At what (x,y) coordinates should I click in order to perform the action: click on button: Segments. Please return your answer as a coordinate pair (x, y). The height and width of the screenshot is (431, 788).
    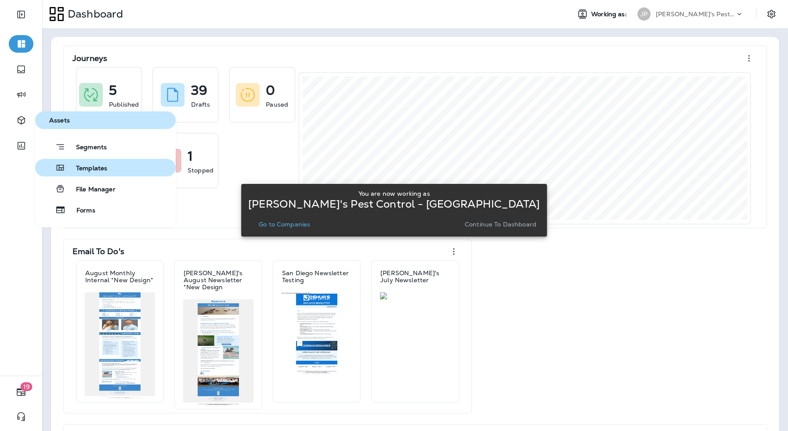
    Looking at the image, I should click on (105, 147).